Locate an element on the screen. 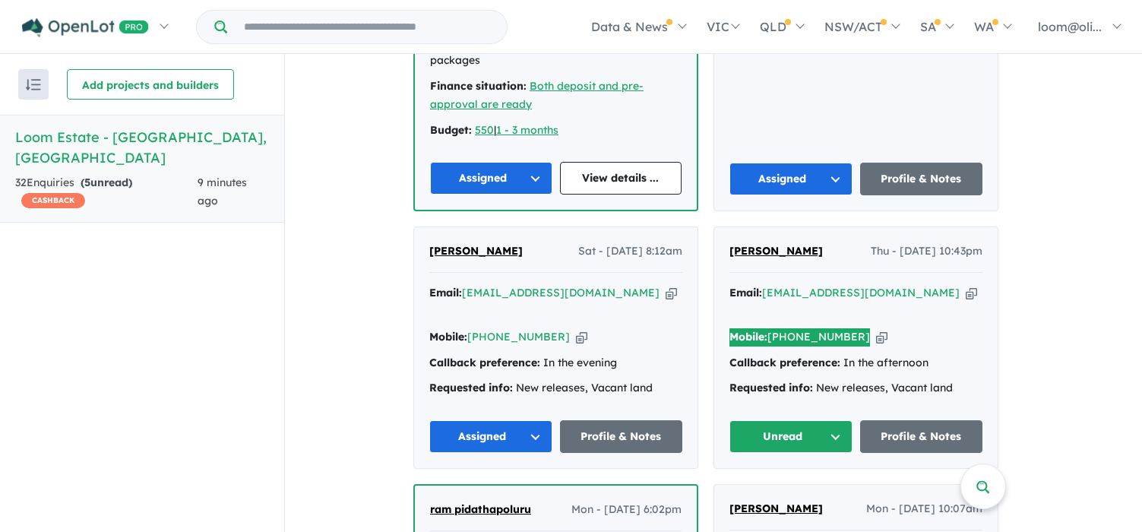  strong: ( unread) is located at coordinates (106, 182).